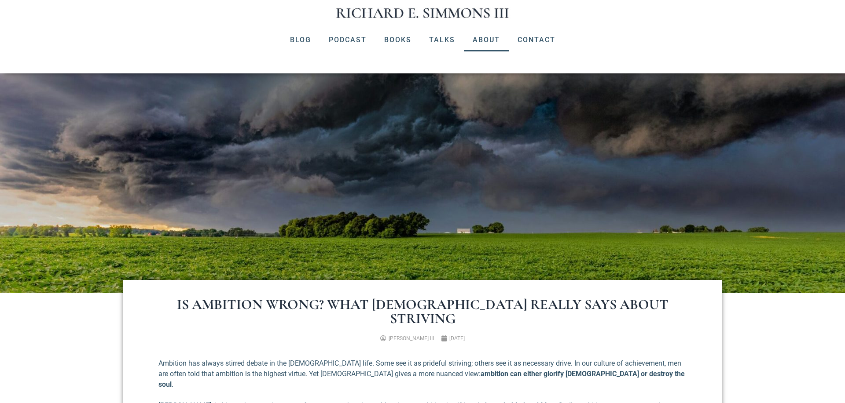 Image resolution: width=845 pixels, height=403 pixels. Describe the element at coordinates (486, 40) in the screenshot. I see `a: About` at that location.